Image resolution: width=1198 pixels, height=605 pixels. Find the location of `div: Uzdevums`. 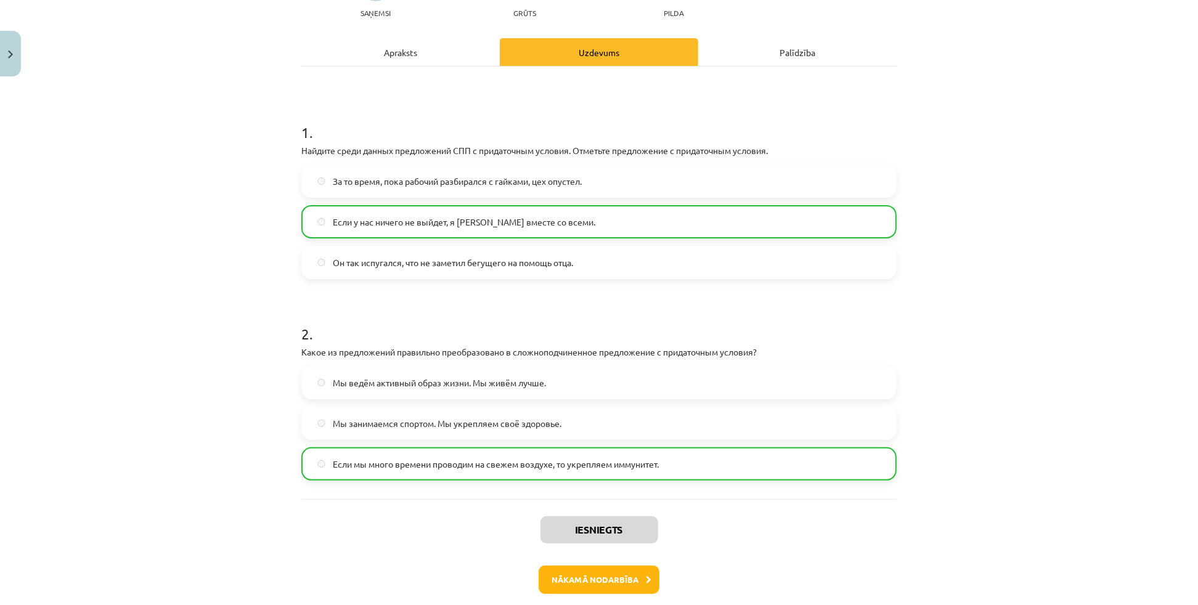

div: Uzdevums is located at coordinates (599, 52).